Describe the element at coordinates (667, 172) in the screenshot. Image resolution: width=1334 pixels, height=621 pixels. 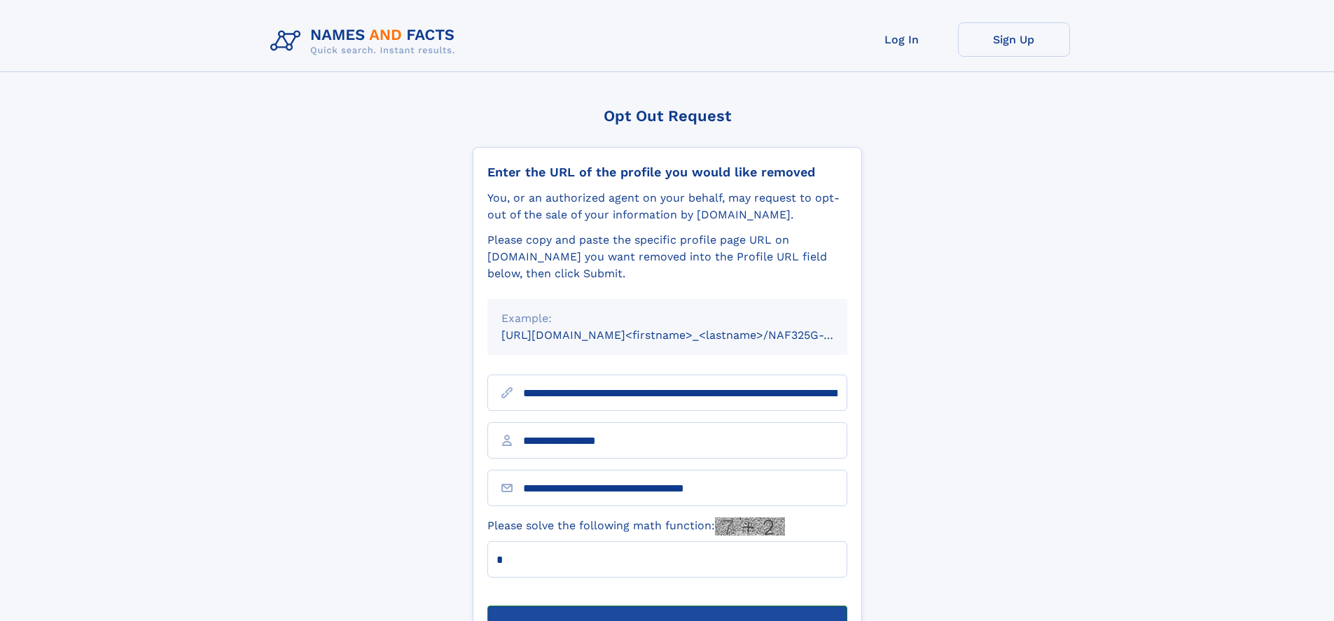
I see `div: Enter the URL of the profile you would like removed` at that location.